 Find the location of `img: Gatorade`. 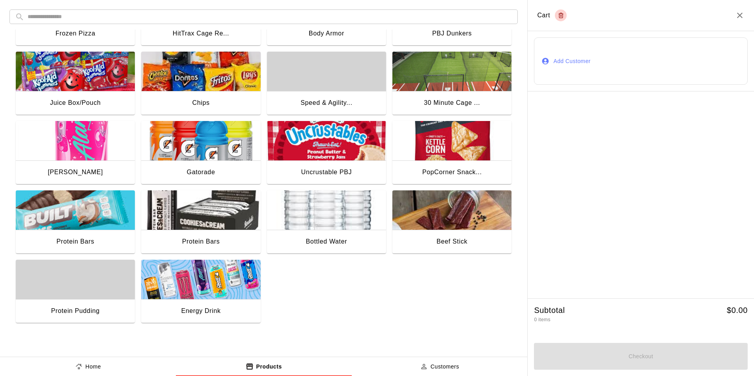

img: Gatorade is located at coordinates (201, 141).